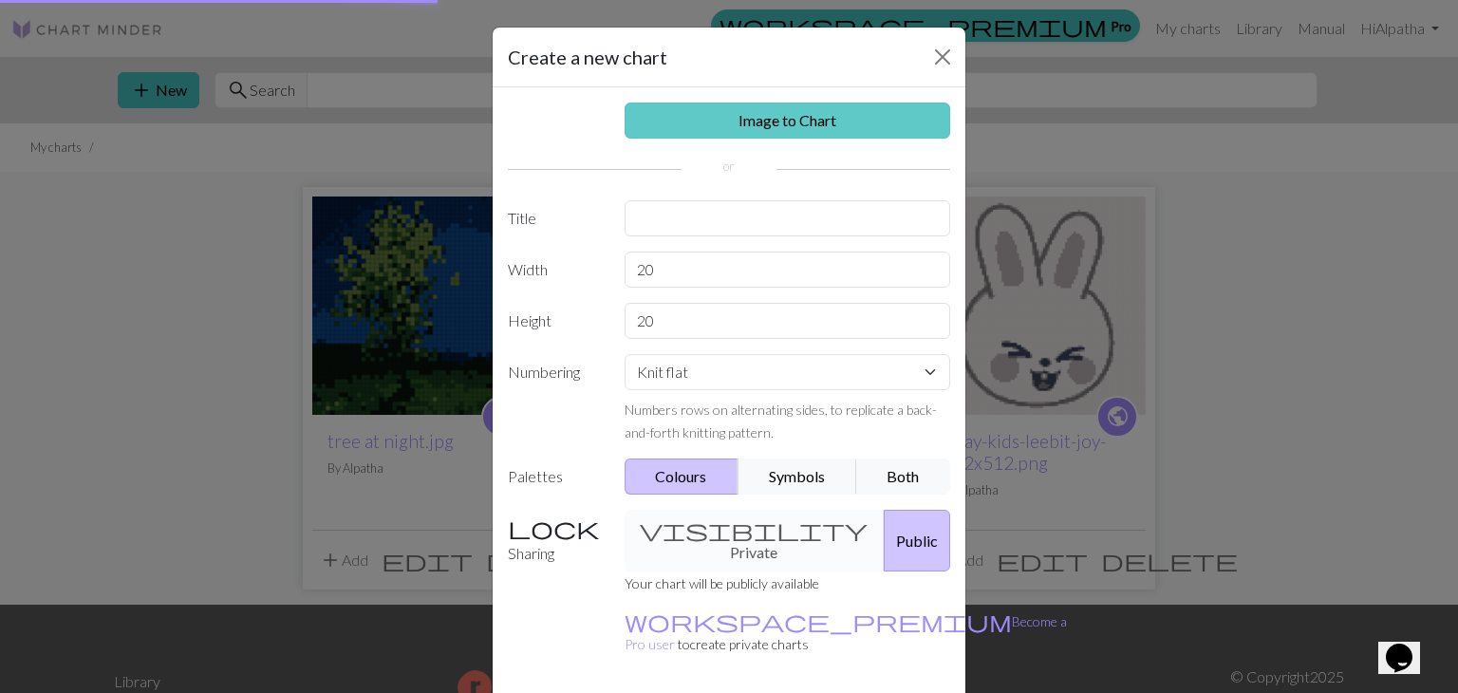 The height and width of the screenshot is (693, 1458). What do you see at coordinates (554, 477) in the screenshot?
I see `label: Palettes` at bounding box center [554, 477].